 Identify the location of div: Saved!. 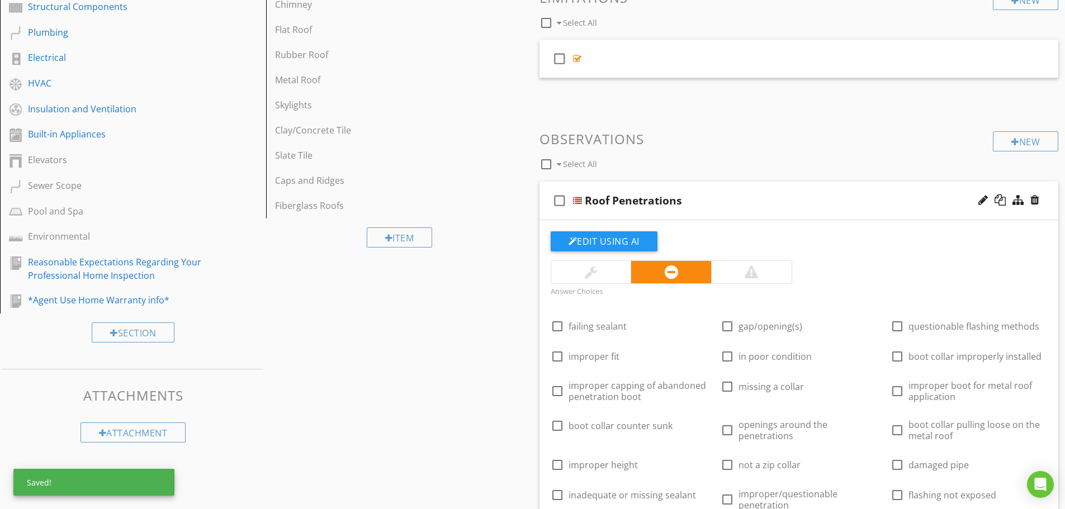
(94, 482).